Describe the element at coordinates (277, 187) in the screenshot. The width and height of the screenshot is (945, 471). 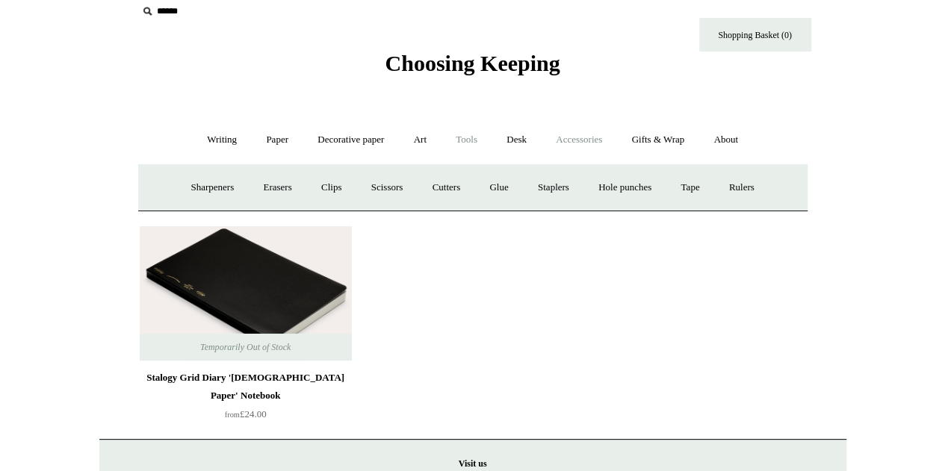
I see `a: Erasers` at that location.